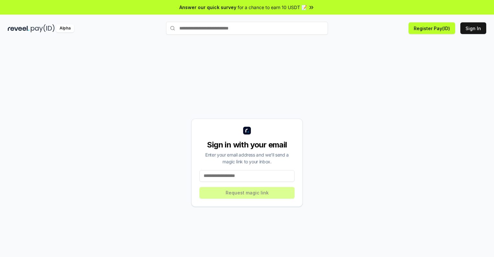 This screenshot has height=257, width=494. I want to click on button: Register Pay(ID), so click(432, 28).